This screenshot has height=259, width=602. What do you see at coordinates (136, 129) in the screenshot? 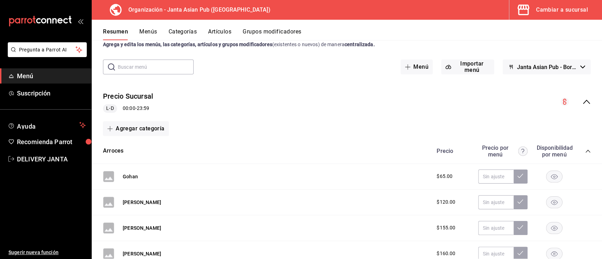
I see `button: Agregar categoría` at bounding box center [136, 129].